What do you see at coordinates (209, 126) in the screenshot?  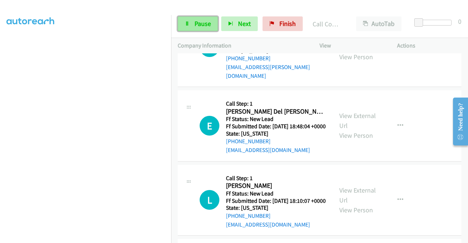 I see `h1: E` at bounding box center [209, 126].